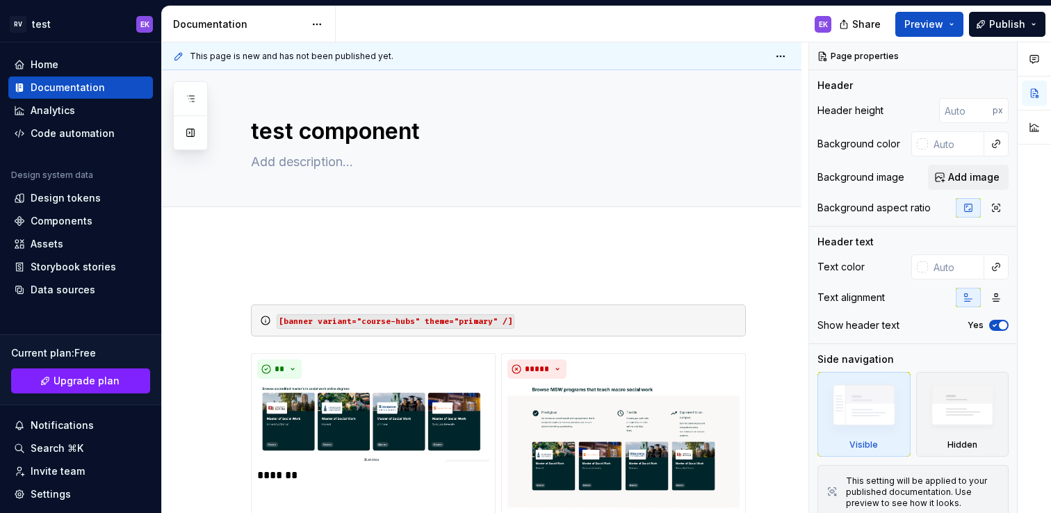 Image resolution: width=1051 pixels, height=513 pixels. Describe the element at coordinates (861, 177) in the screenshot. I see `div: Background image` at that location.